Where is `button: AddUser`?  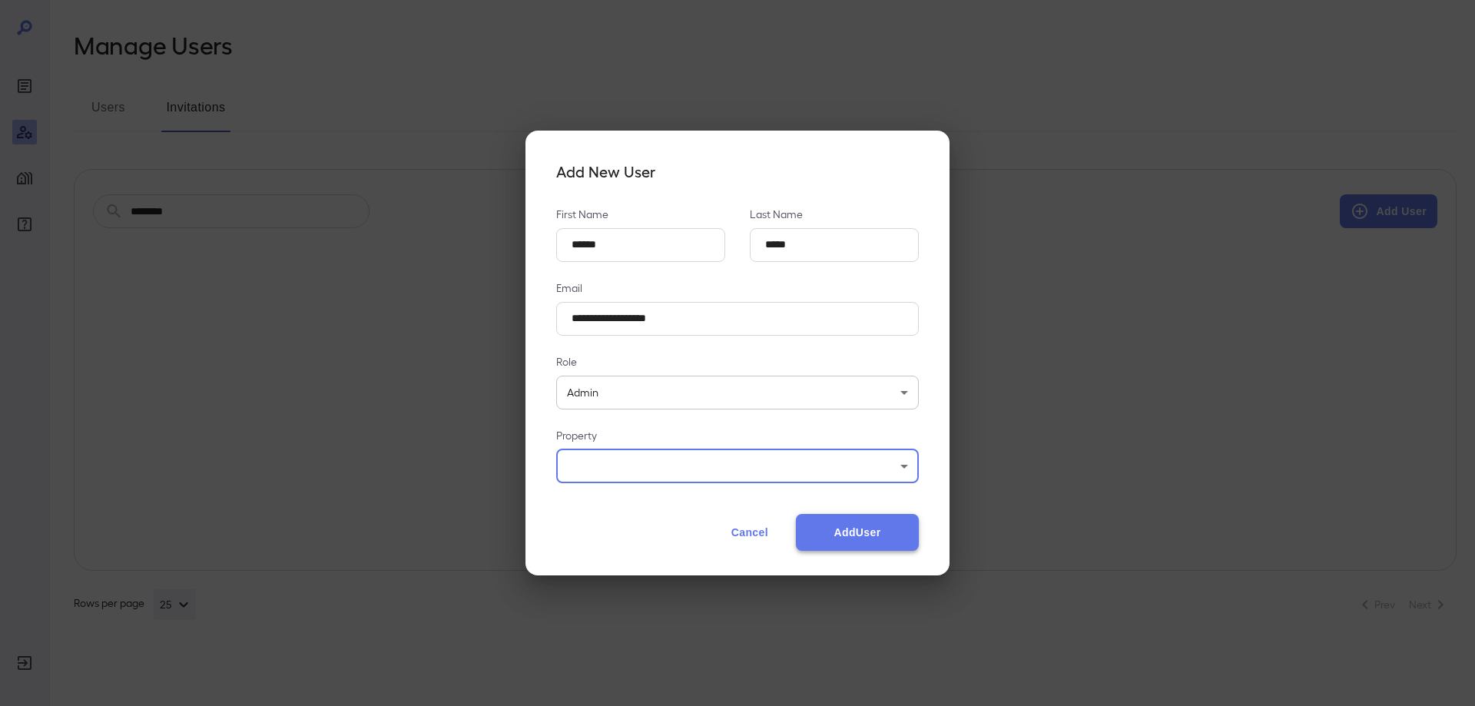
button: AddUser is located at coordinates (858, 533).